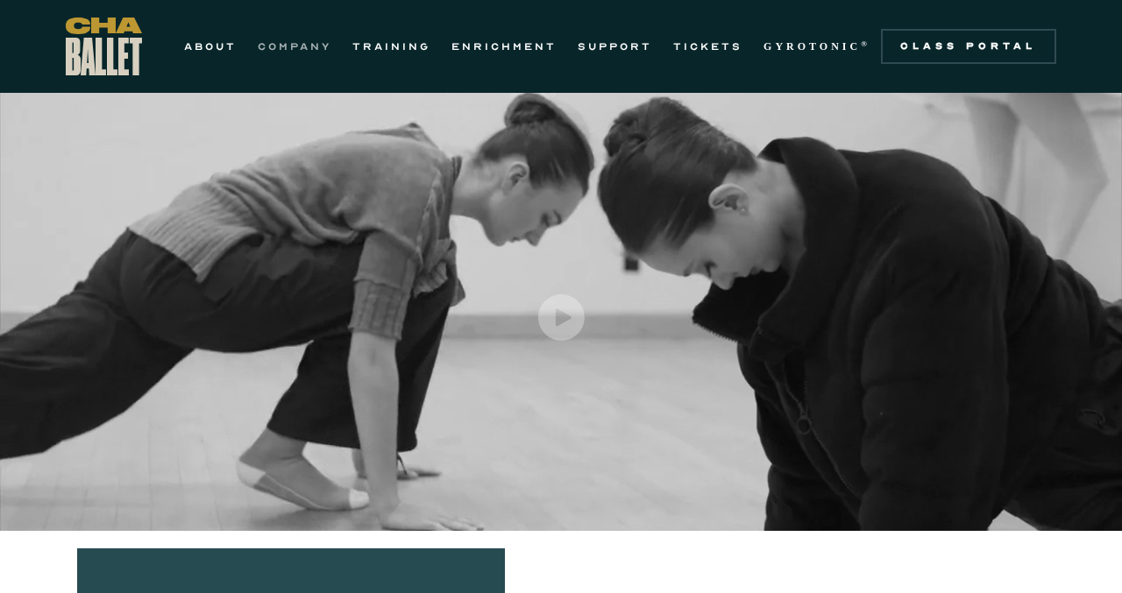 The width and height of the screenshot is (1122, 593). Describe the element at coordinates (294, 46) in the screenshot. I see `a: COMPANY` at that location.